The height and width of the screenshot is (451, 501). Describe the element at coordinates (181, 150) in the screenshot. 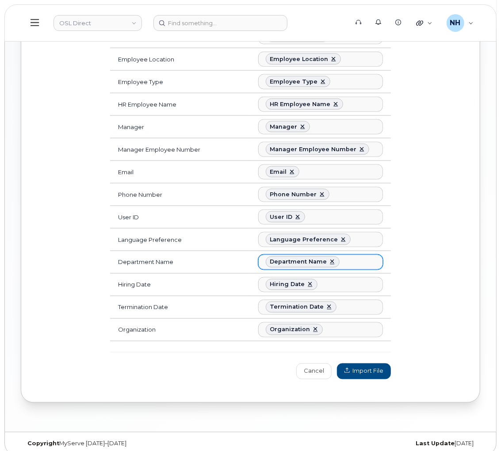

I see `td: Manager Employee Number` at that location.